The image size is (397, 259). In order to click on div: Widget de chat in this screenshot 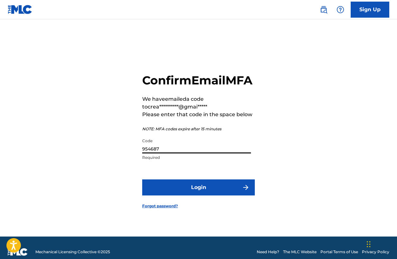, I will do `click(380, 244)`.